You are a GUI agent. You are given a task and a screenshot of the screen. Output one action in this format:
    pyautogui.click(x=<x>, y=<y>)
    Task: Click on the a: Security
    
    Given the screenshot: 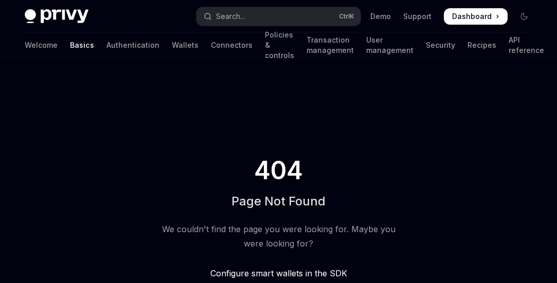 What is the action you would take?
    pyautogui.click(x=440, y=45)
    